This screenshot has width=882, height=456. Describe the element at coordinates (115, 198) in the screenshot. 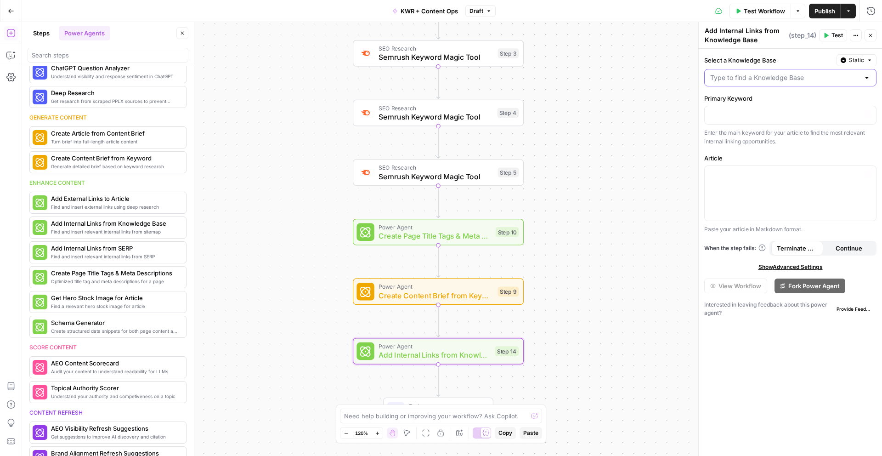

I see `span: Add External Links to Article` at that location.